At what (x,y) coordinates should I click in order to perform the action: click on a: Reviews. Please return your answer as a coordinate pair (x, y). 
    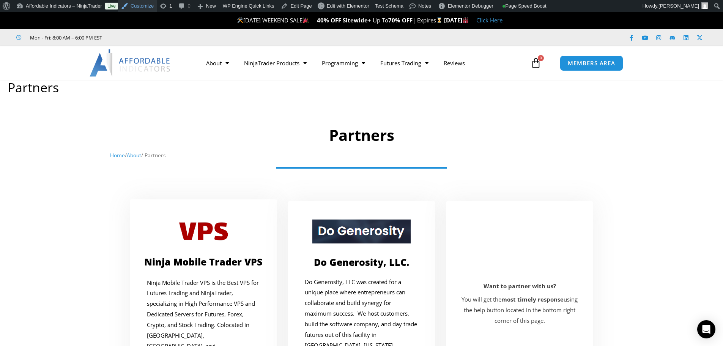
    Looking at the image, I should click on (454, 63).